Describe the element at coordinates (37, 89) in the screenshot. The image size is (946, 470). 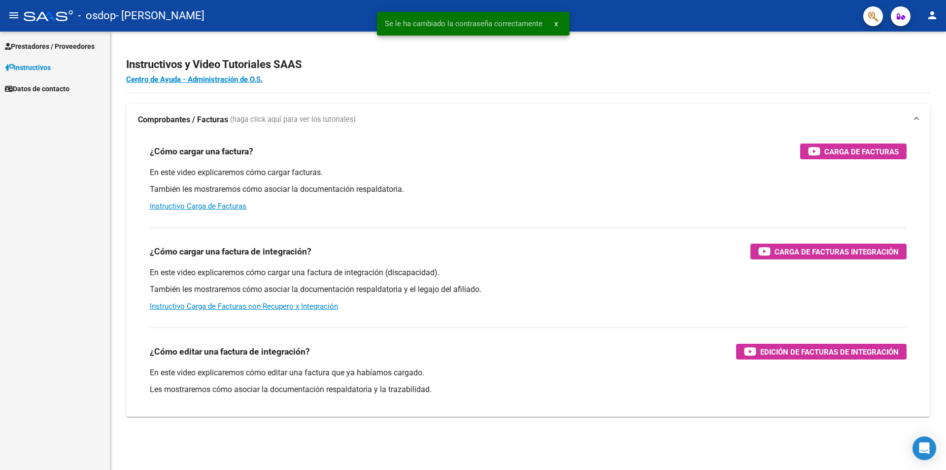
I see `span: Datos de contacto` at that location.